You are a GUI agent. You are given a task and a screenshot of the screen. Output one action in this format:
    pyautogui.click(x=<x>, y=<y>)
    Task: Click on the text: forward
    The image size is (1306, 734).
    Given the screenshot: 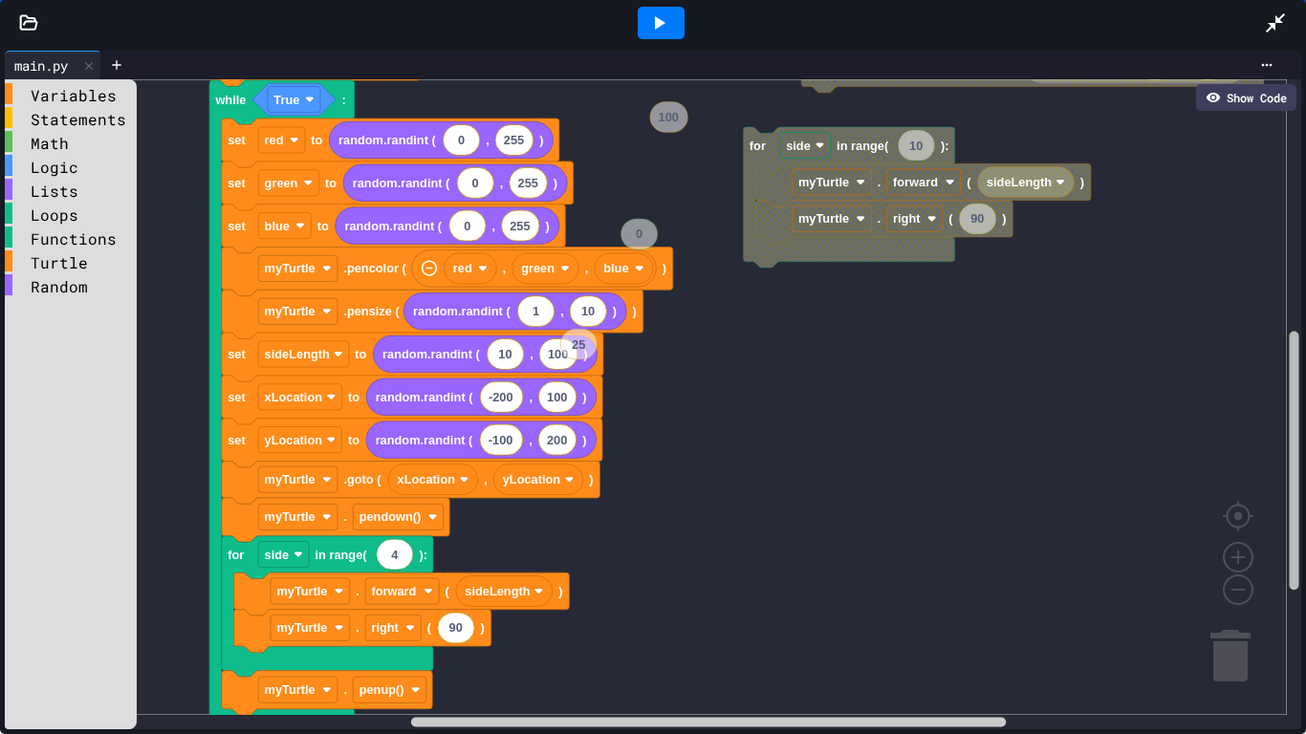 What is the action you would take?
    pyautogui.click(x=915, y=182)
    